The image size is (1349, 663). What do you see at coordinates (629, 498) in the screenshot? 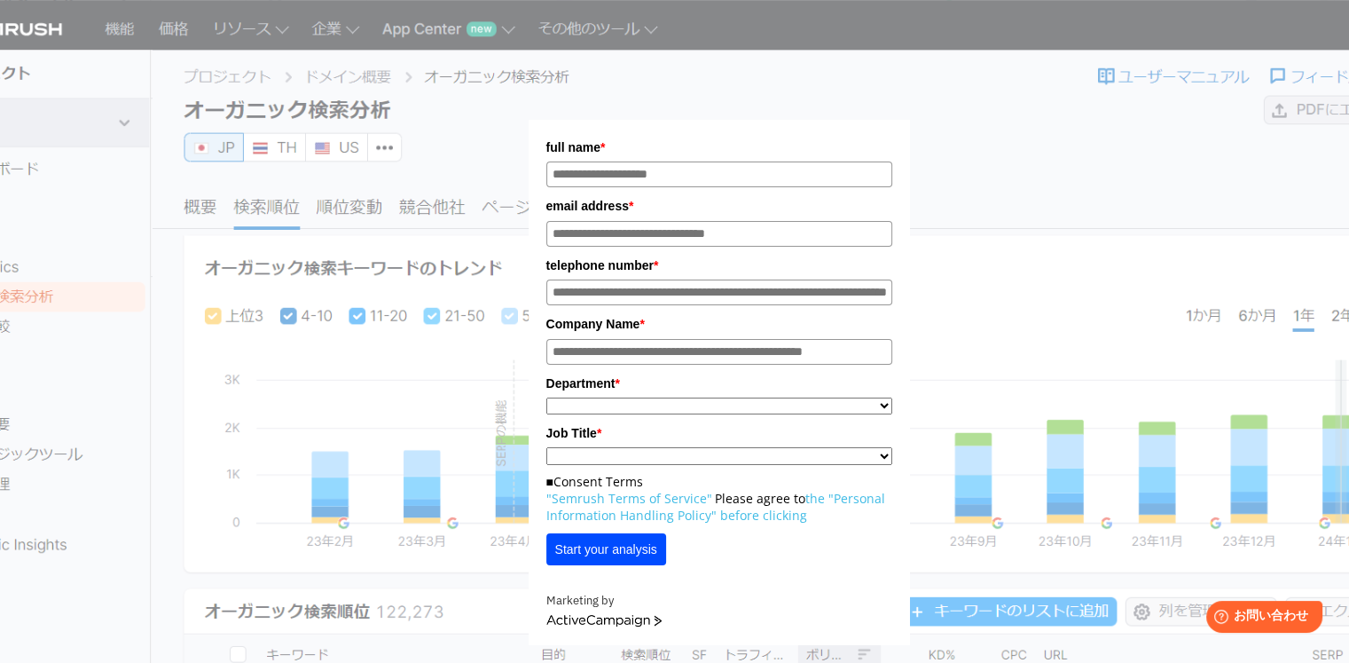
I see `a: "Semrush Terms of Service"` at bounding box center [629, 498].